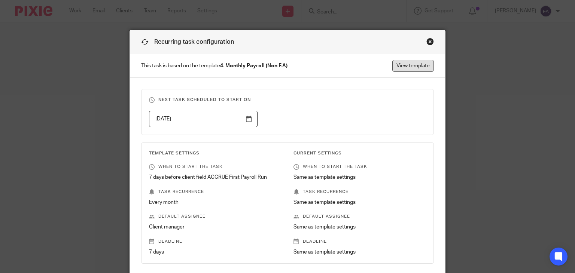  Describe the element at coordinates (215, 252) in the screenshot. I see `p: 7 days` at that location.